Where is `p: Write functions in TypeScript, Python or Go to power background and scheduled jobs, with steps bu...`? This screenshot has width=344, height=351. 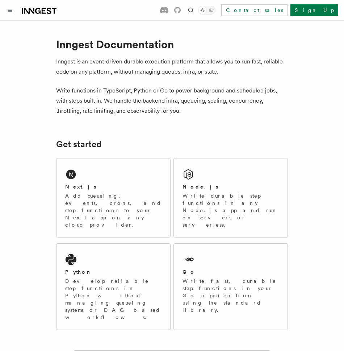 p: Write functions in TypeScript, Python or Go to power background and scheduled jobs, with steps bu... is located at coordinates (172, 101).